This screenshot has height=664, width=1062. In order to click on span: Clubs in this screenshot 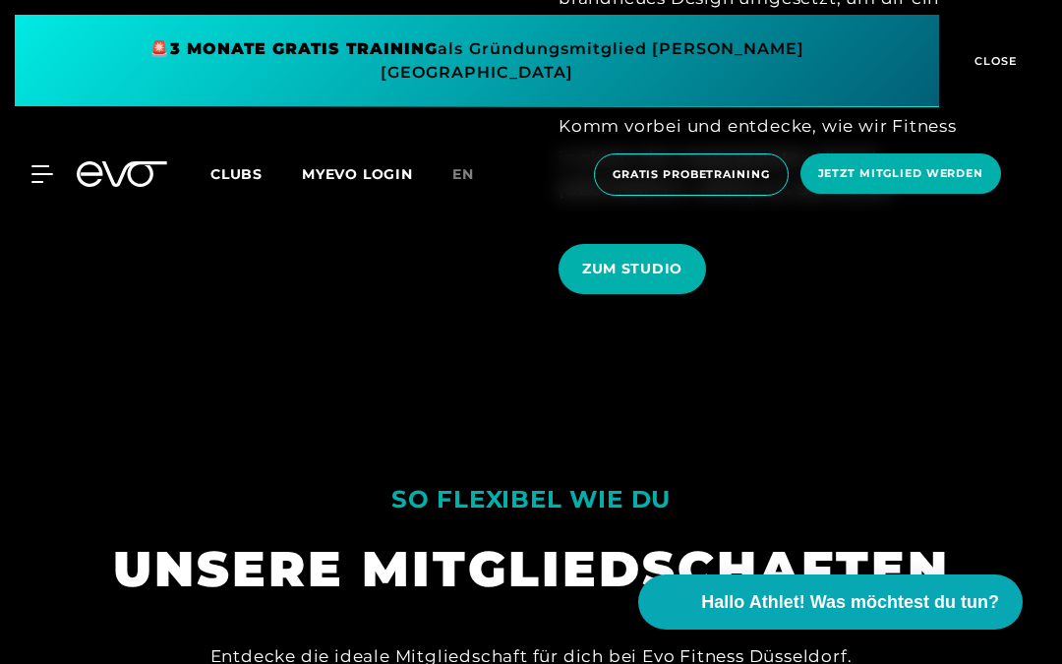, I will do `click(236, 174)`.